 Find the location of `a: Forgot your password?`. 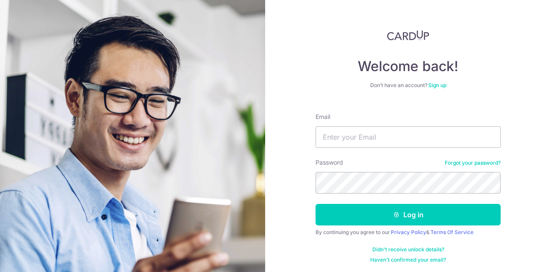

a: Forgot your password? is located at coordinates (473, 163).